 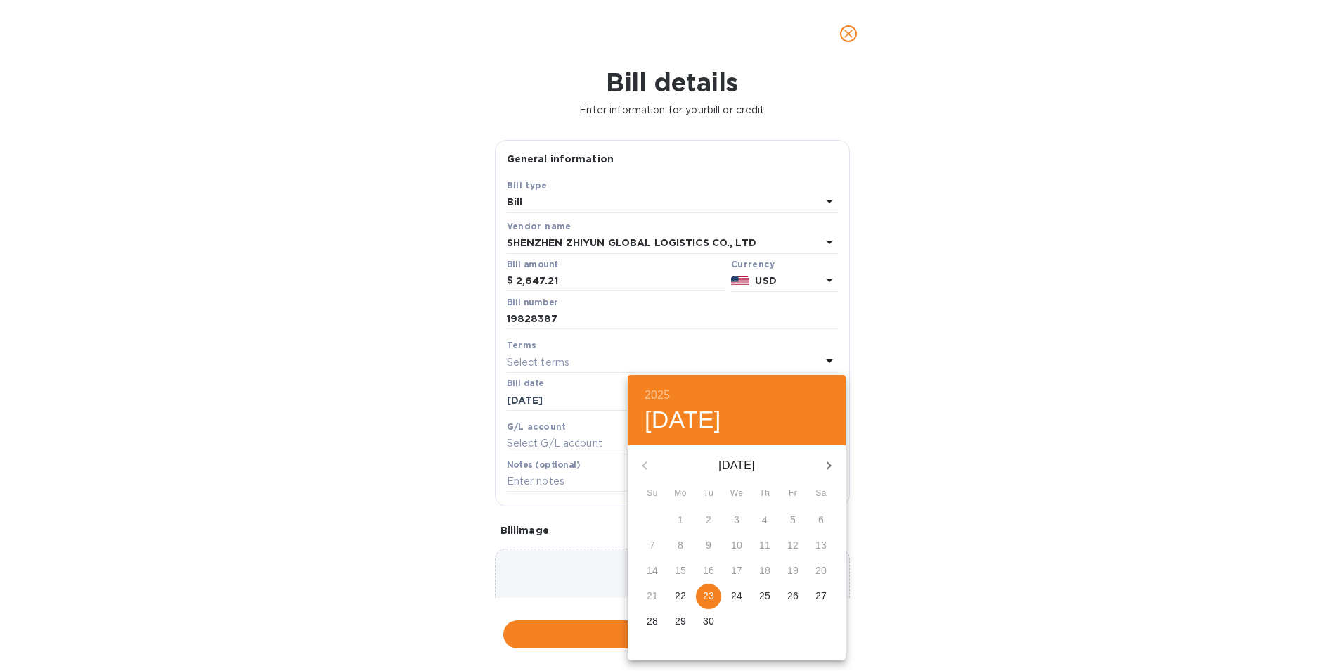 I want to click on button: 30, so click(x=709, y=622).